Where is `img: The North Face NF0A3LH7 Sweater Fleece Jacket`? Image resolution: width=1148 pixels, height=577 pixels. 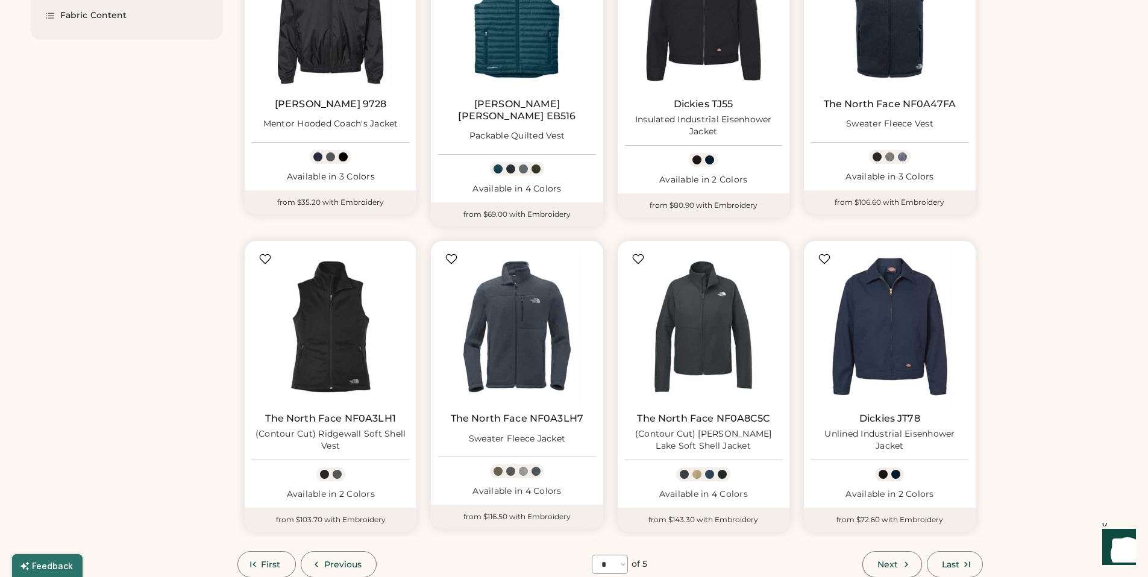
img: The North Face NF0A3LH7 Sweater Fleece Jacket is located at coordinates (516, 327).